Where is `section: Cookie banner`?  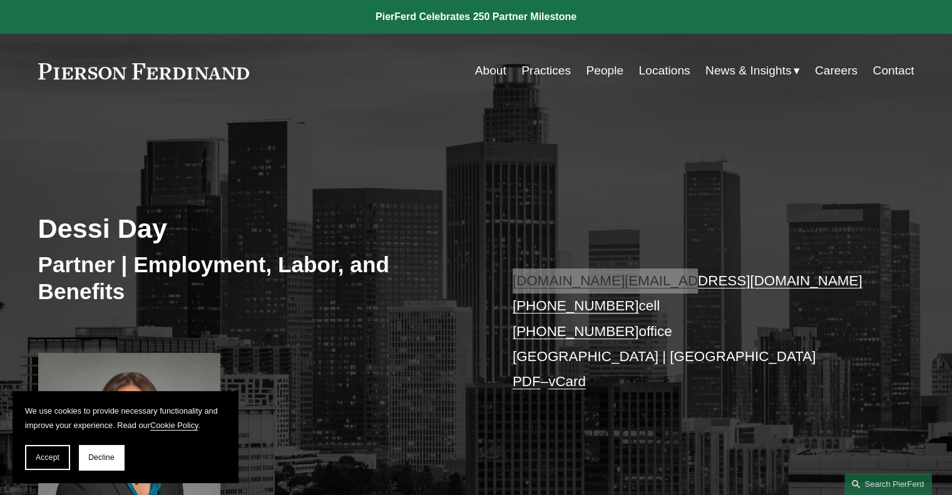
section: Cookie banner is located at coordinates (125, 437).